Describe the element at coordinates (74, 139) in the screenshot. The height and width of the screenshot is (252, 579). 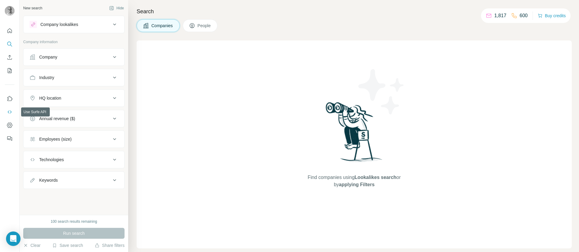
I see `button: Employees (size)` at that location.